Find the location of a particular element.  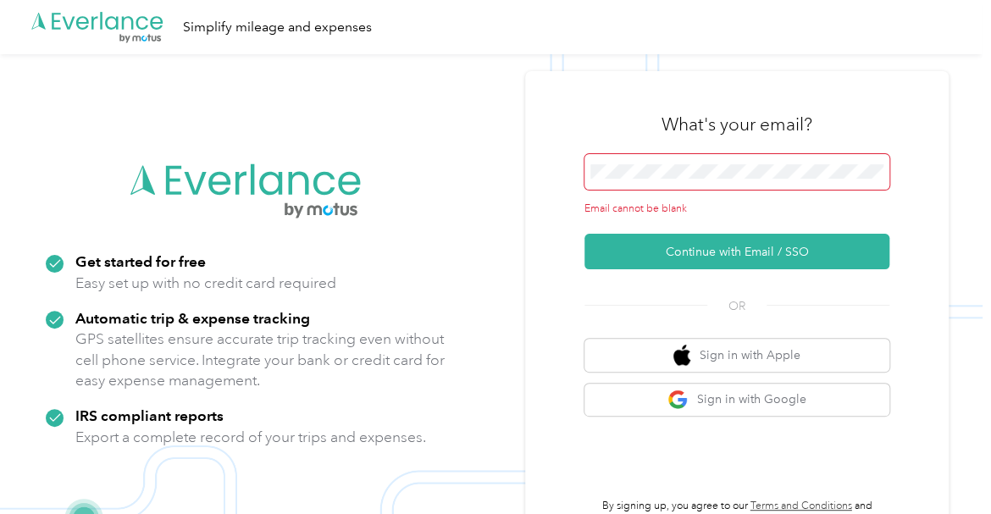

div: Email cannot be blank is located at coordinates (737, 209).